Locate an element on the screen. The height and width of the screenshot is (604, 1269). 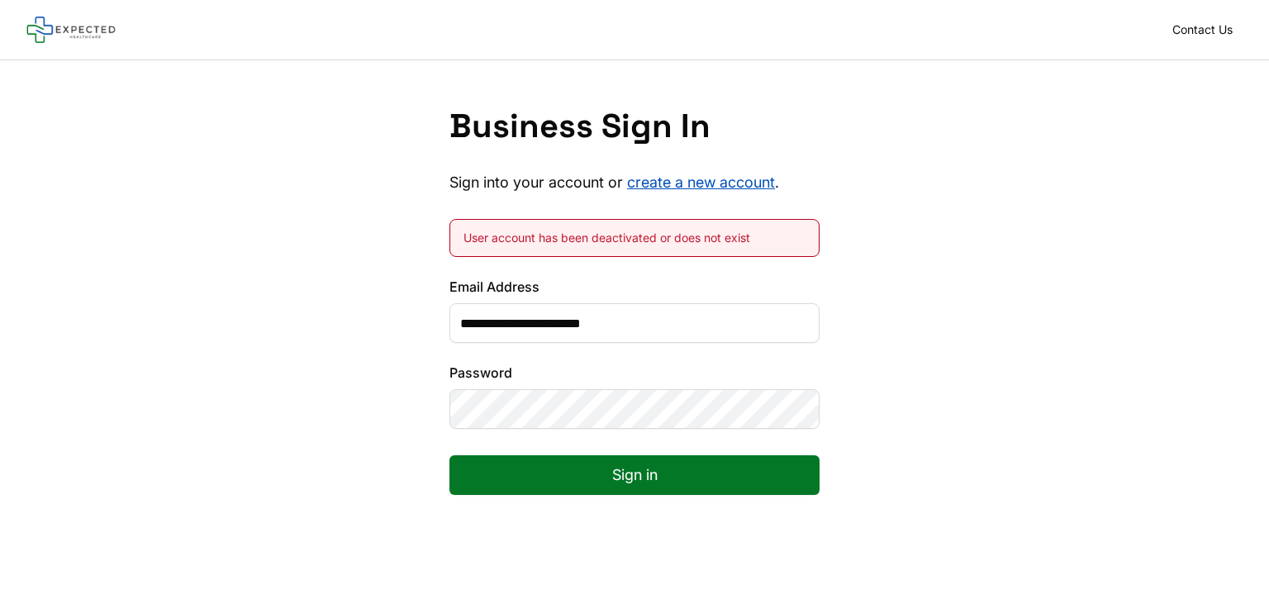
a: Contact Us is located at coordinates (1202, 30).